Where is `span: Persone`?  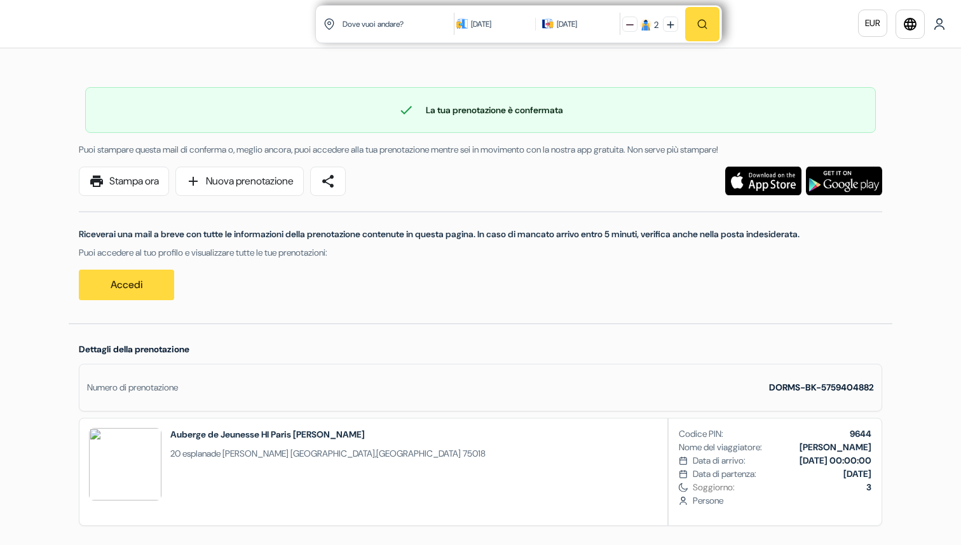
span: Persone is located at coordinates (782, 500).